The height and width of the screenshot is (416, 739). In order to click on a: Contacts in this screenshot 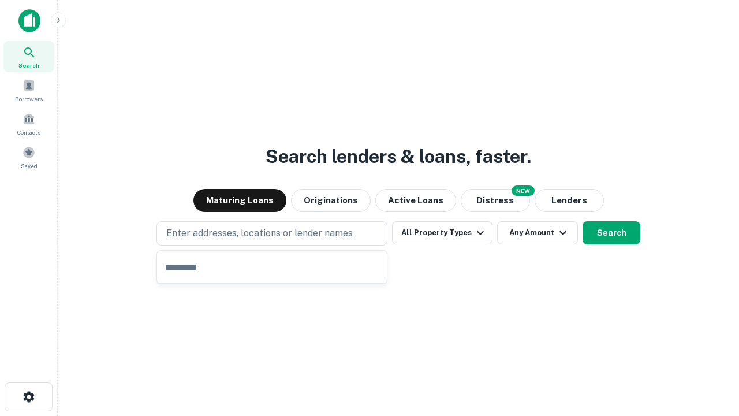, I will do `click(29, 124)`.